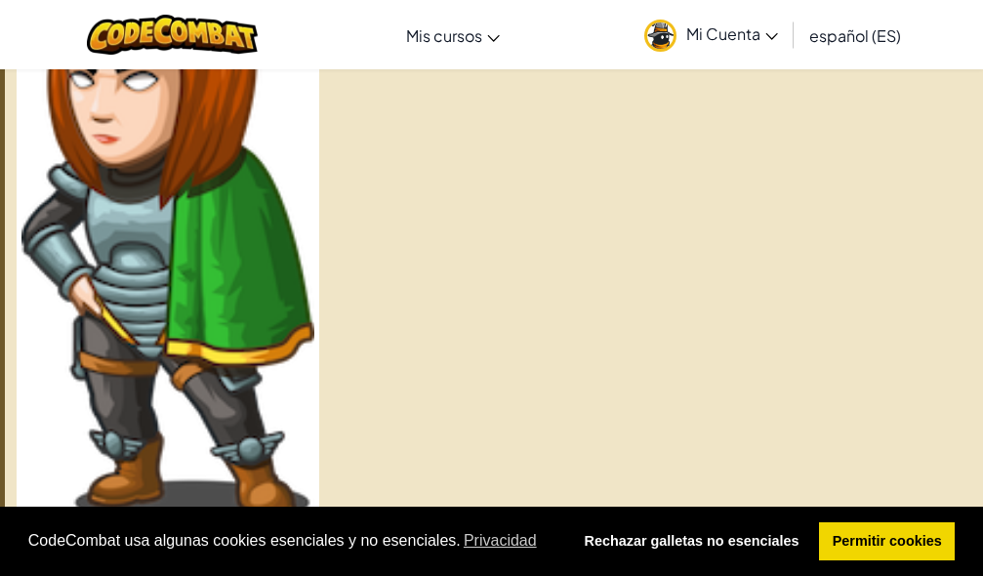 The height and width of the screenshot is (576, 983). What do you see at coordinates (724, 33) in the screenshot?
I see `font: Mi Cuenta` at bounding box center [724, 33].